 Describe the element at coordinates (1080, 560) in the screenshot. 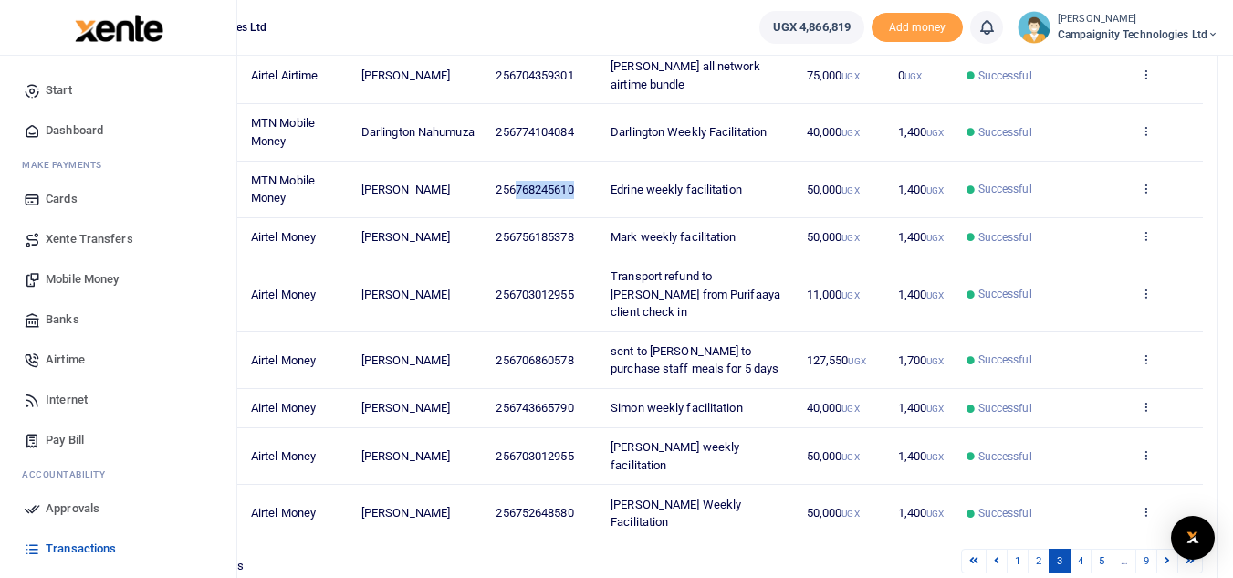

I see `a: 4` at that location.